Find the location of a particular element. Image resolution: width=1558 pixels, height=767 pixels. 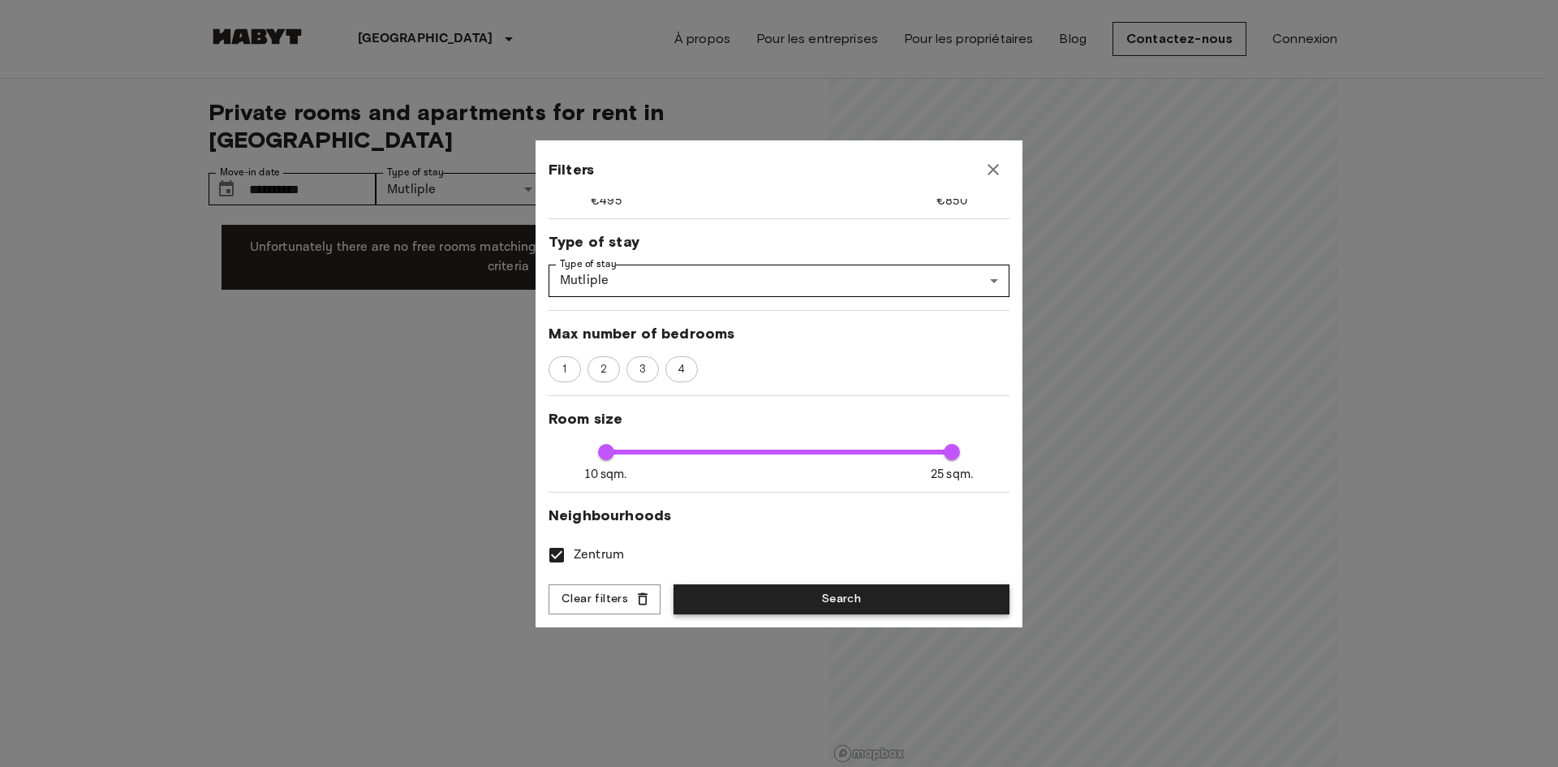

label: Type of stay is located at coordinates (588, 264).